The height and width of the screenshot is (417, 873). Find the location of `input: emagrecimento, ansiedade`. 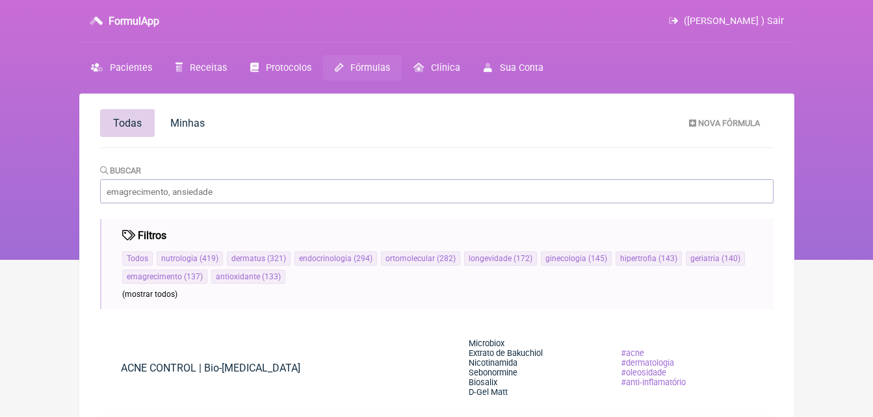

input: emagrecimento, ansiedade is located at coordinates (437, 191).